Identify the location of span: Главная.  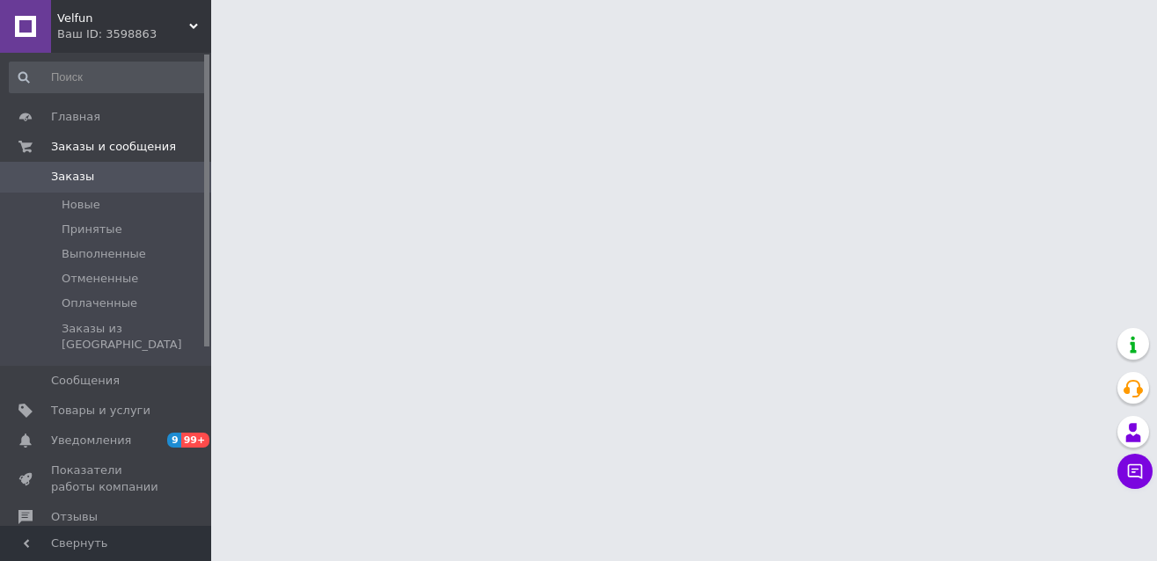
(76, 117).